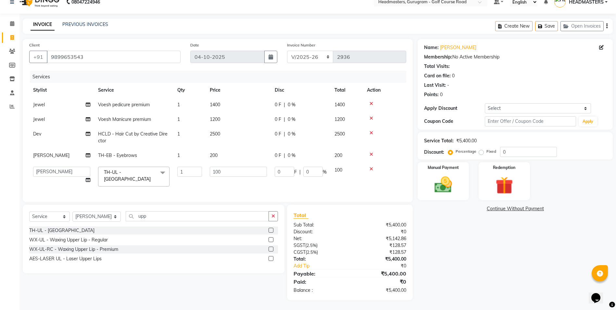 The width and height of the screenshot is (616, 310). I want to click on div: Coupon Code, so click(454, 121).